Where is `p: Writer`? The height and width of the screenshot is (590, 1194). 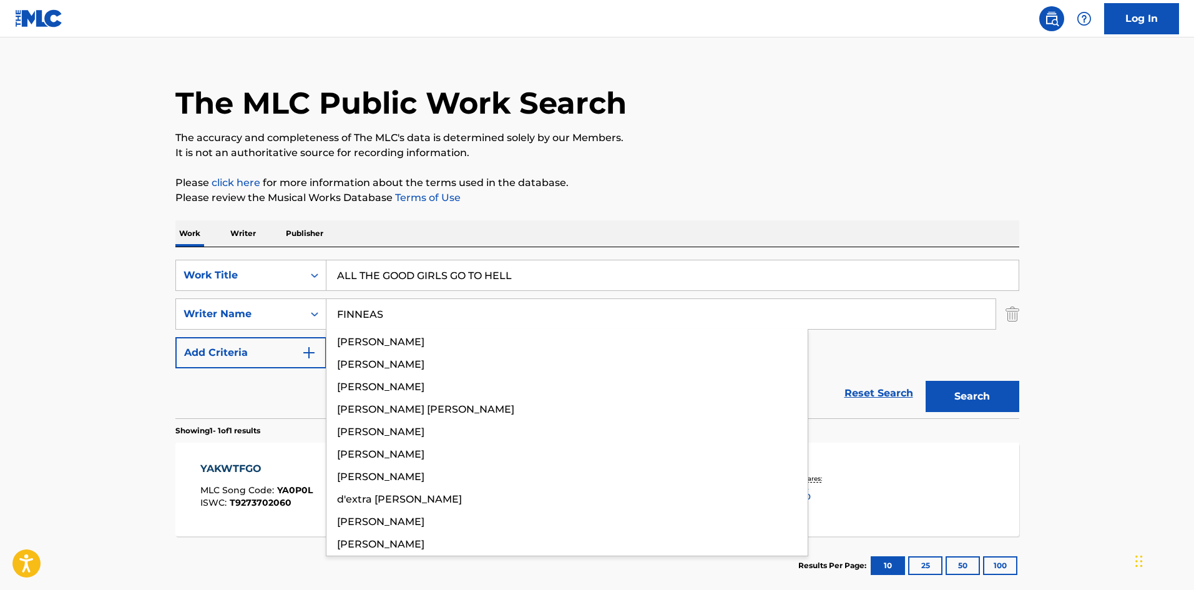 p: Writer is located at coordinates (243, 233).